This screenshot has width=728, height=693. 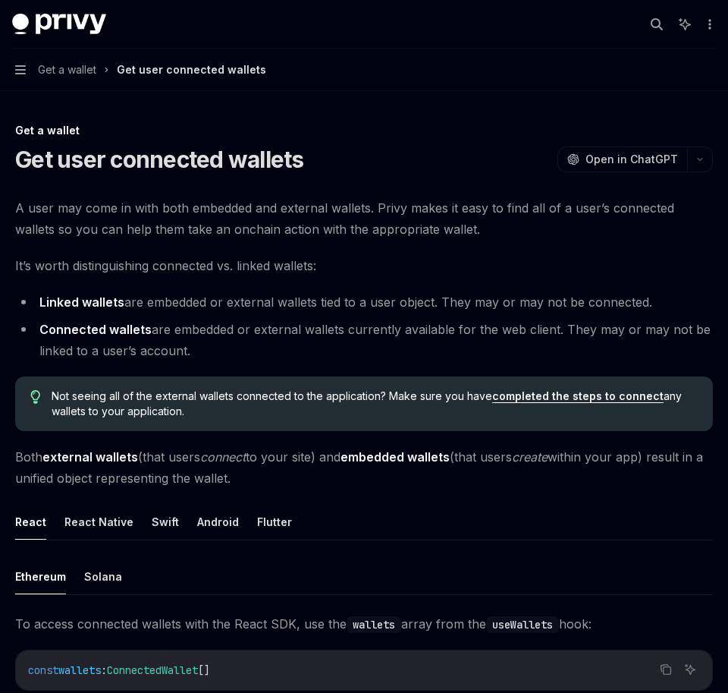 What do you see at coordinates (364, 467) in the screenshot?
I see `span: Both (that users to your site) and (that users within your app) result in a unified object repres...` at bounding box center [364, 467].